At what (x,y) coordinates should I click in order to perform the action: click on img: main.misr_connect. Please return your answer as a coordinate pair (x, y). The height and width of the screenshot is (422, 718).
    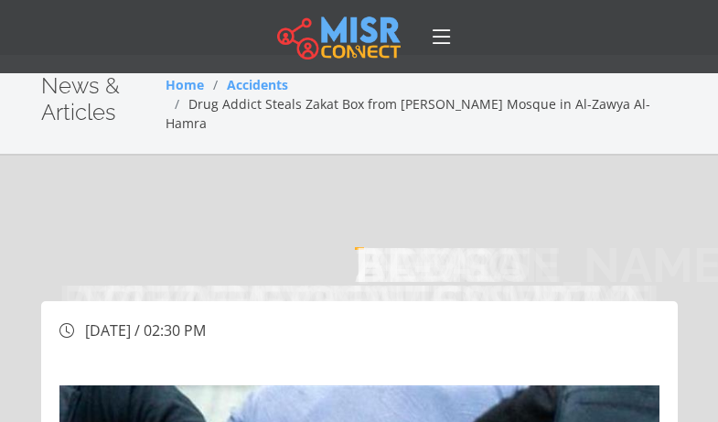
    Looking at the image, I should click on (339, 37).